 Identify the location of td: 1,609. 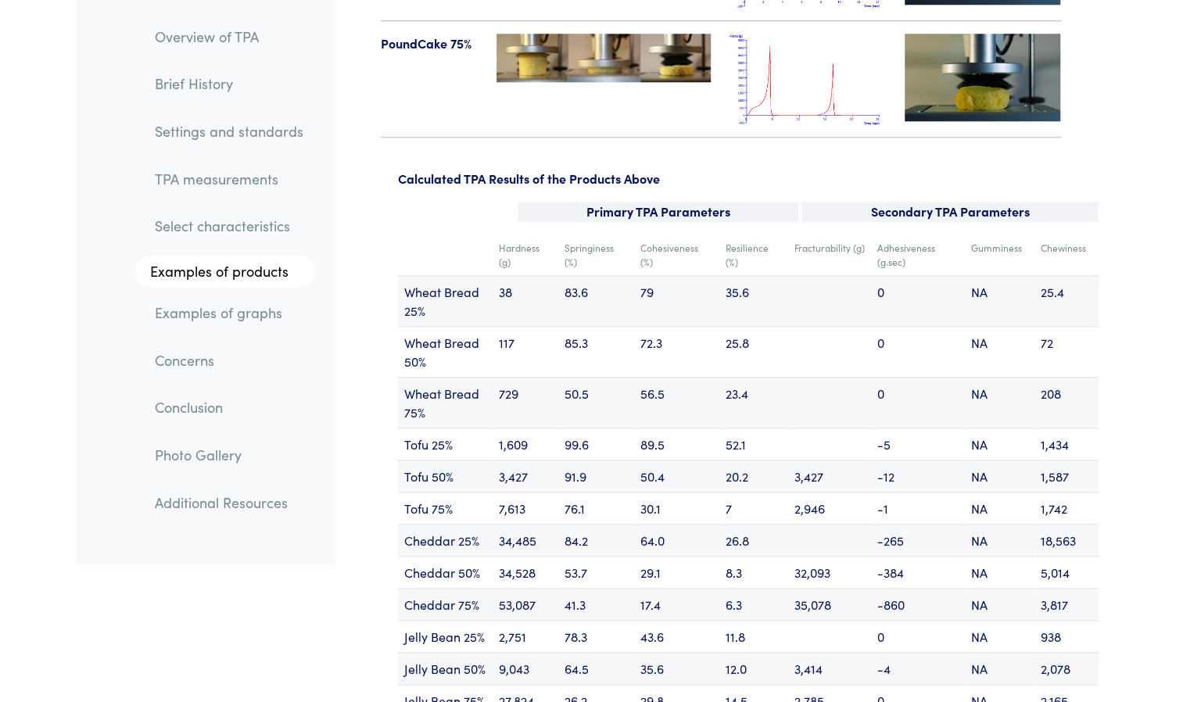
(526, 443).